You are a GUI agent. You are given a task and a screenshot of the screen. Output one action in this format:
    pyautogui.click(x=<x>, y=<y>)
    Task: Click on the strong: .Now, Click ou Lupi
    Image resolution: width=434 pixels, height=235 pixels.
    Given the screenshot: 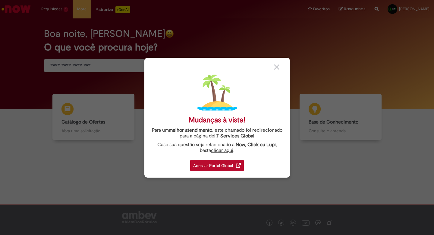 What is the action you would take?
    pyautogui.click(x=255, y=144)
    